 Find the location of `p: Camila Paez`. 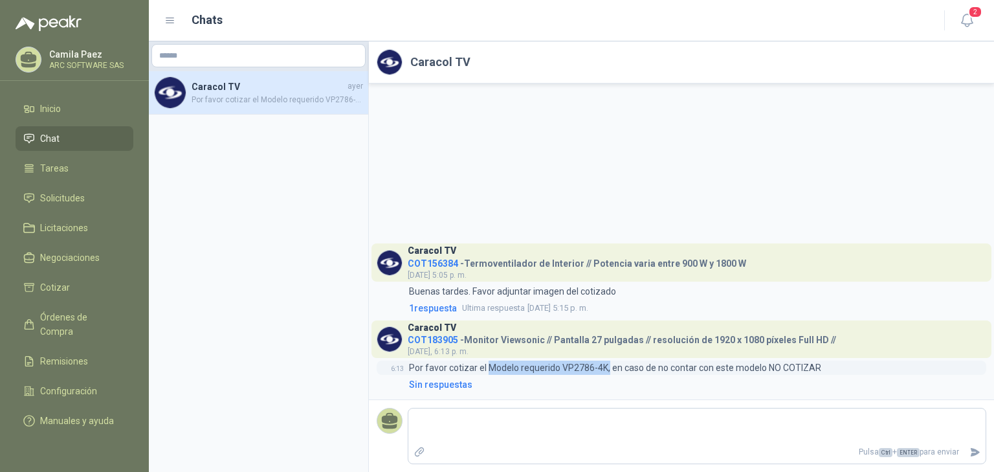

p: Camila Paez is located at coordinates (89, 54).